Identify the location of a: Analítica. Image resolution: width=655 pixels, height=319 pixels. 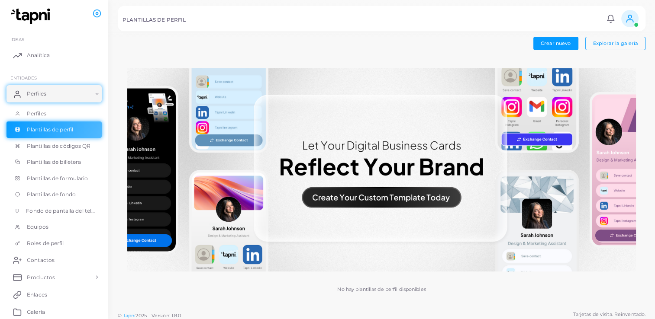
(54, 55).